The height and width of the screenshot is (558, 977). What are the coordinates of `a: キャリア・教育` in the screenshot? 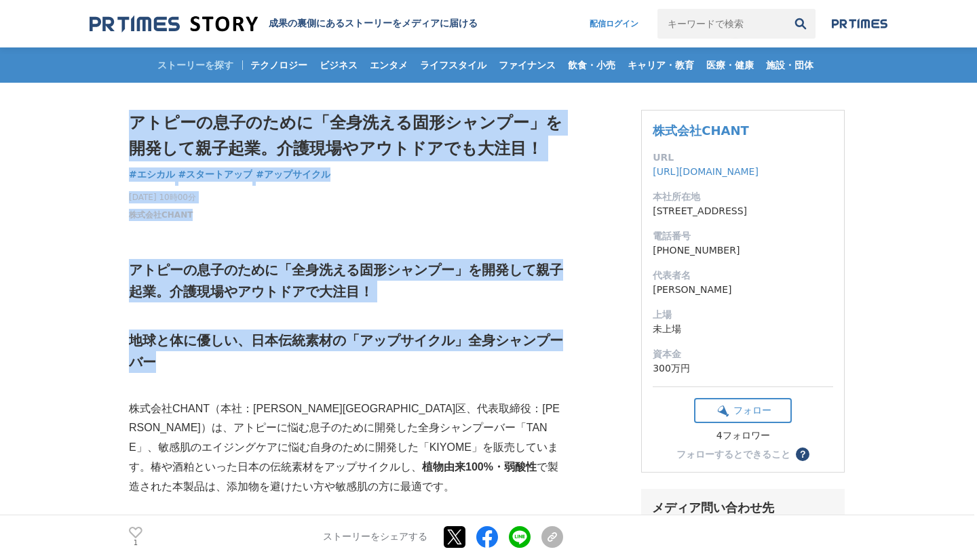 It's located at (661, 65).